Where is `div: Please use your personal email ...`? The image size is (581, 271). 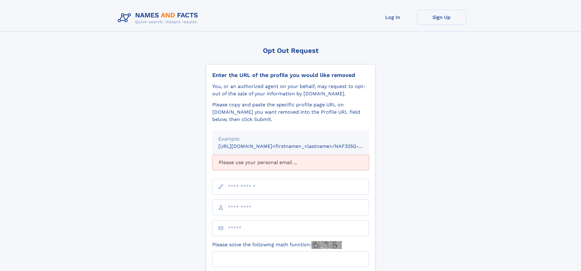
div: Please use your personal email ... is located at coordinates (291, 162).